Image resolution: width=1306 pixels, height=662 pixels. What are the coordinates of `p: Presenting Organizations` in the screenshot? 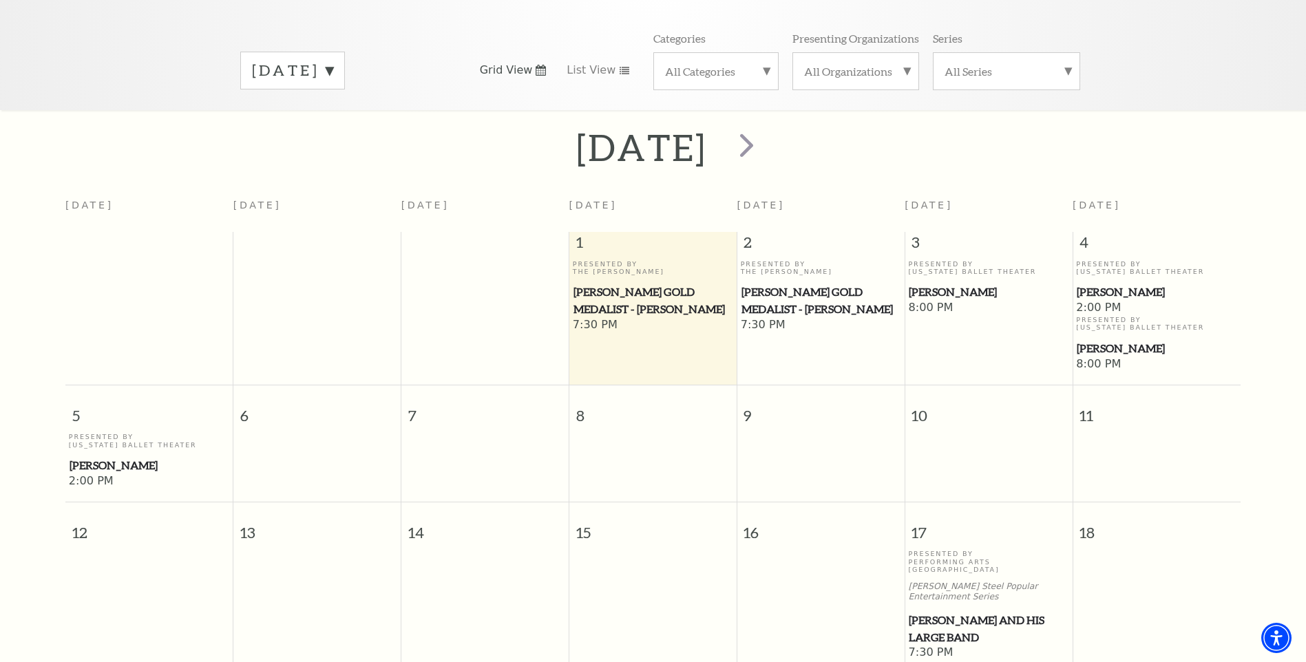 It's located at (856, 38).